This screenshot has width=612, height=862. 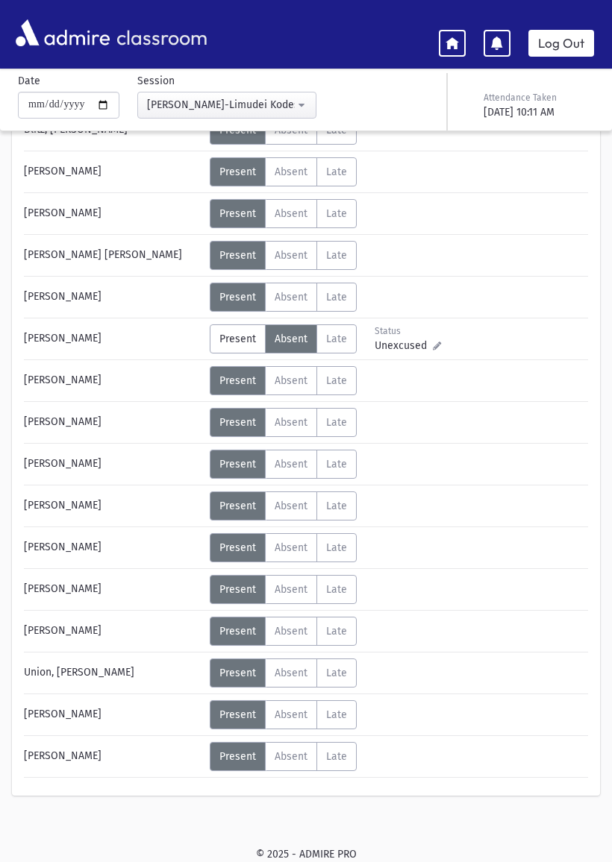 What do you see at coordinates (156, 81) in the screenshot?
I see `label: Session` at bounding box center [156, 81].